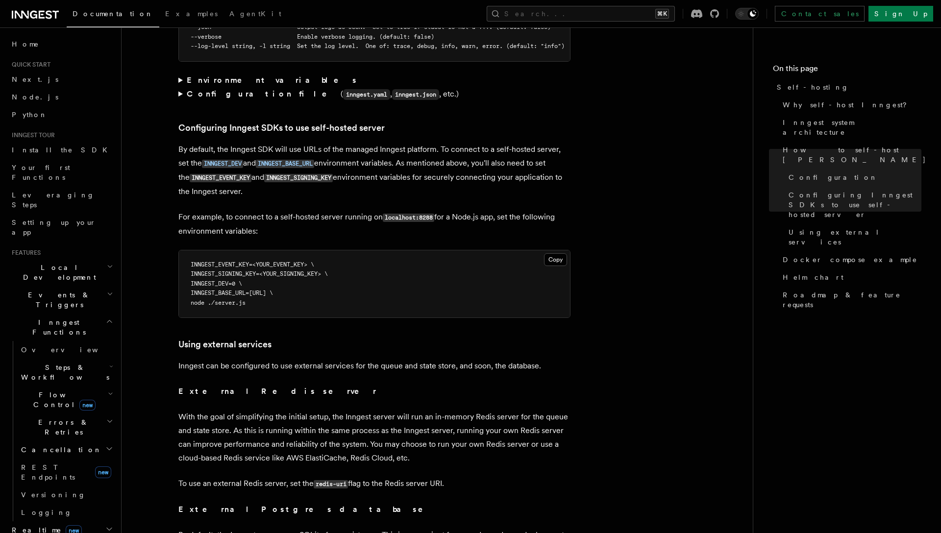 This screenshot has height=533, width=941. Describe the element at coordinates (255, 15) in the screenshot. I see `a: AgentKit` at that location.